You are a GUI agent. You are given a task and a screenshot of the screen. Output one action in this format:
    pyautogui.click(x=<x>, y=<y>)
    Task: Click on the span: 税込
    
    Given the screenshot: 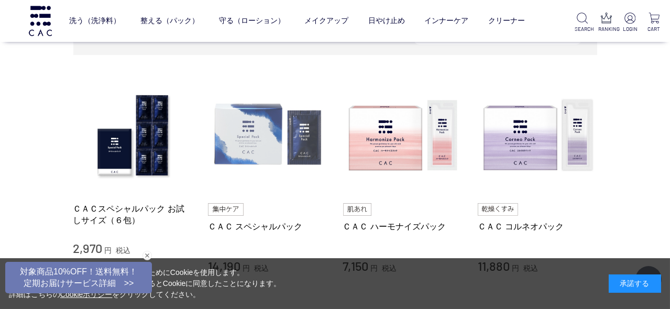 What is the action you would take?
    pyautogui.click(x=123, y=250)
    